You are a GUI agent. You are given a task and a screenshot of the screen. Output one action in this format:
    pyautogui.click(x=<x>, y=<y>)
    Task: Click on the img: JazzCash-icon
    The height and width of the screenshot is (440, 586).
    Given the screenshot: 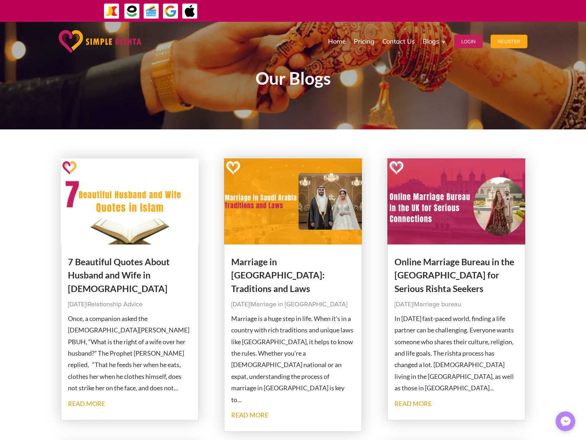 What is the action you would take?
    pyautogui.click(x=111, y=11)
    